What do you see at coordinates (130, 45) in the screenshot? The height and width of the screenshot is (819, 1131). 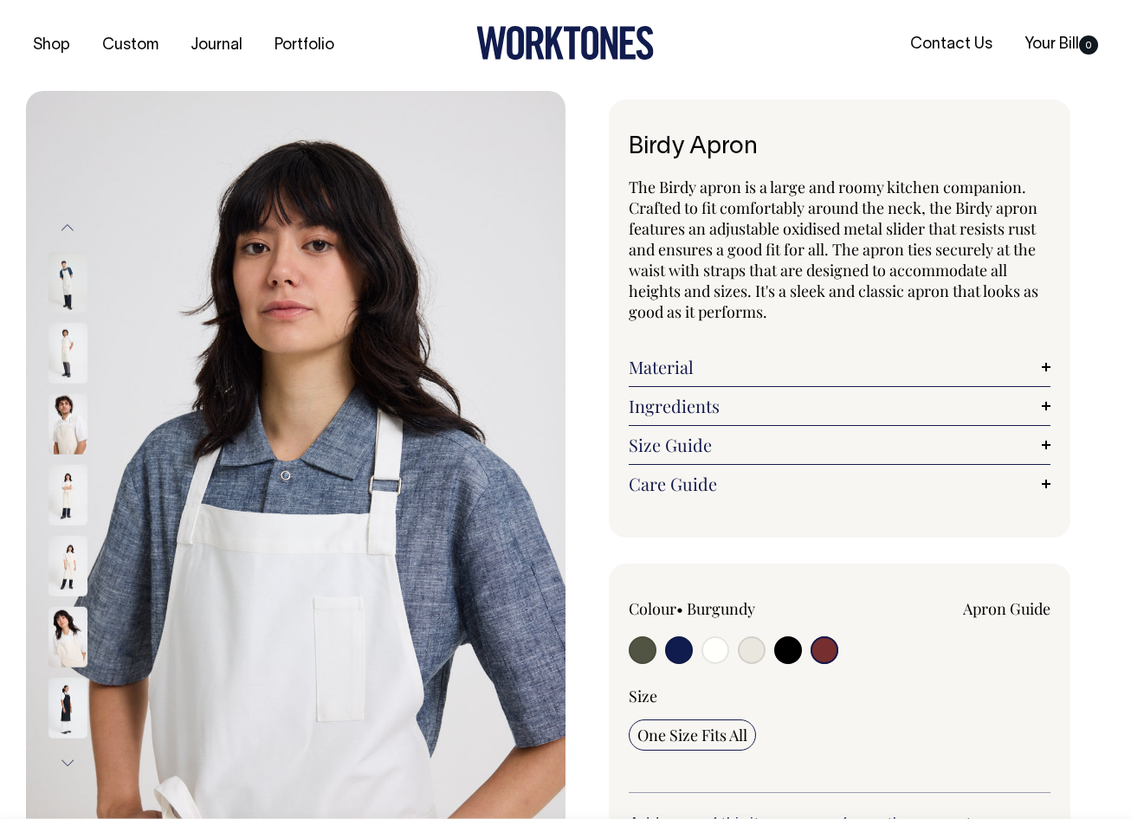 I see `a: Custom` at bounding box center [130, 45].